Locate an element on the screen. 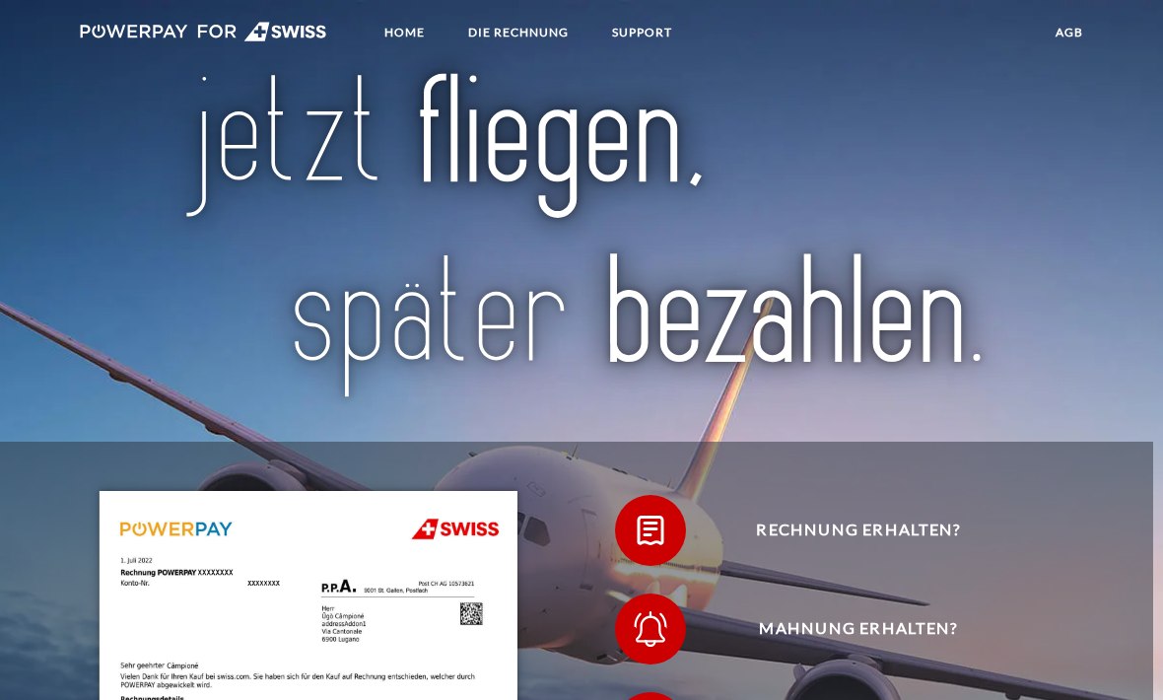 Image resolution: width=1163 pixels, height=700 pixels. span: Mahnung erhalten? is located at coordinates (858, 629).